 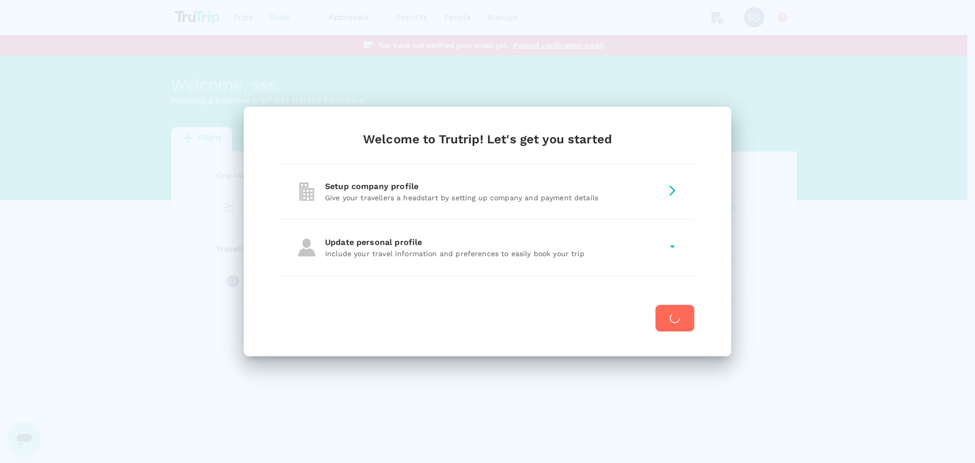 I want to click on span: Update personal profile, so click(x=377, y=242).